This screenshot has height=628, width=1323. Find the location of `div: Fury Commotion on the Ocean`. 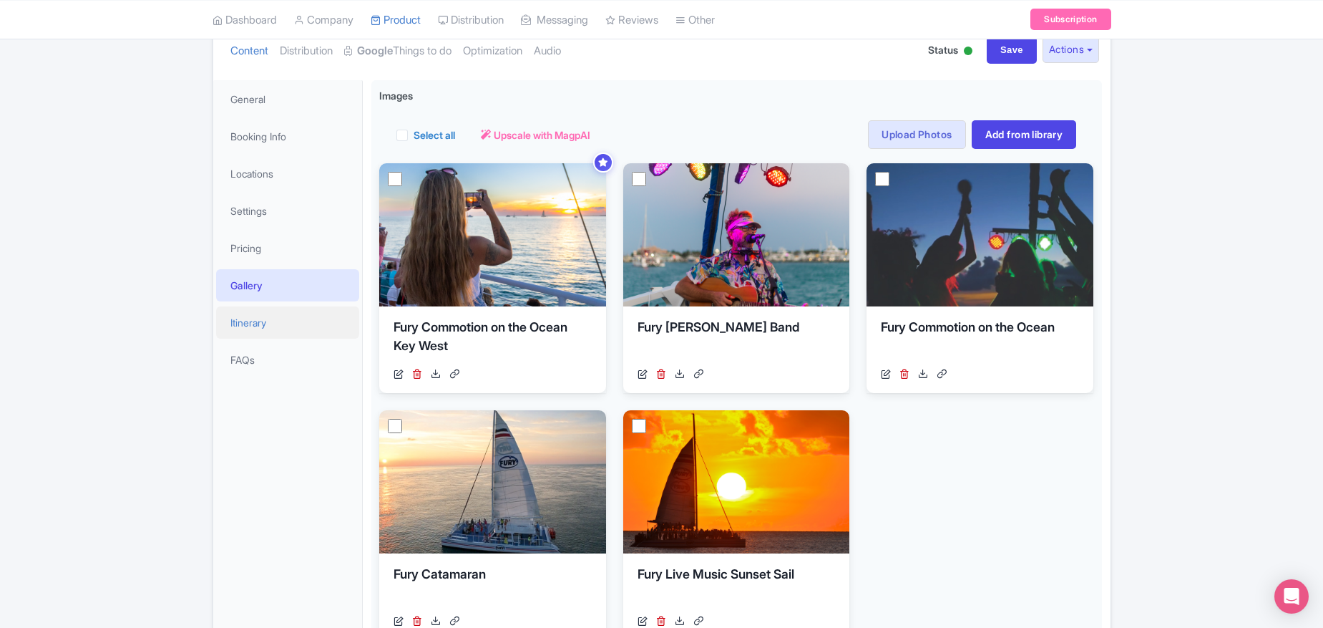

div: Fury Commotion on the Ocean is located at coordinates (980, 339).